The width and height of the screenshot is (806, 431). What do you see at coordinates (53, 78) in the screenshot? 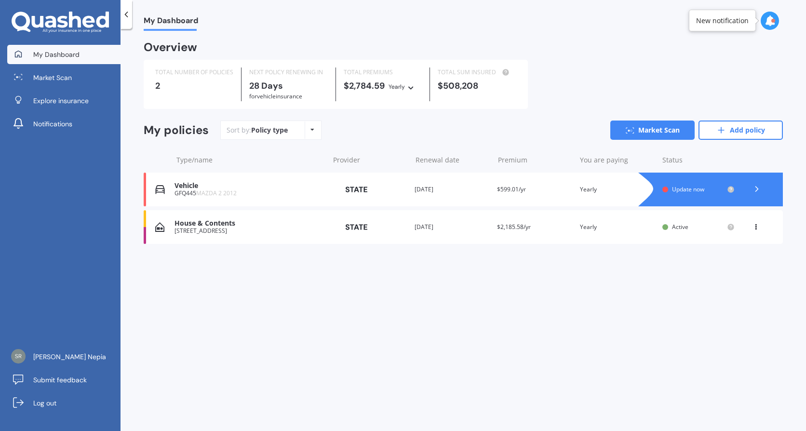
I see `span: Market Scan` at bounding box center [53, 78].